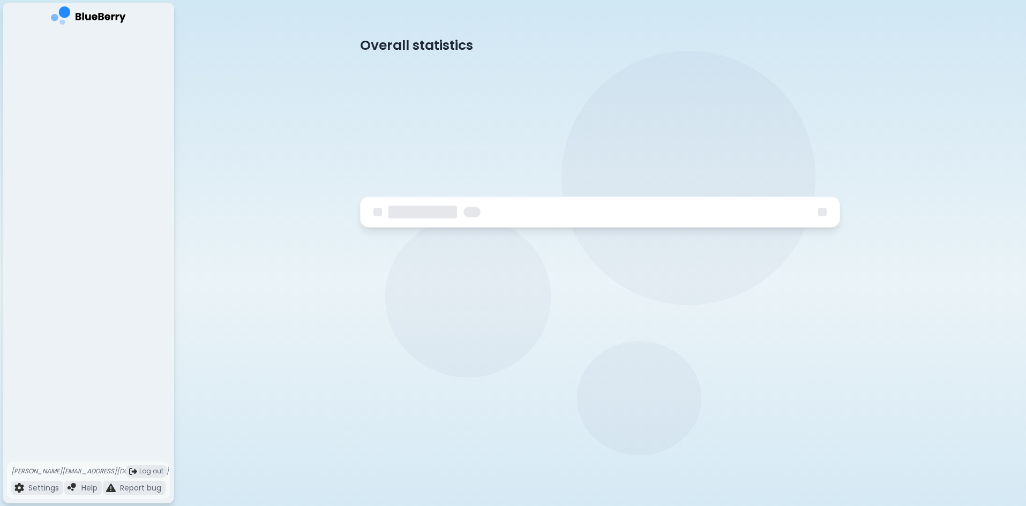 The height and width of the screenshot is (506, 1026). What do you see at coordinates (88, 17) in the screenshot?
I see `img: company logo` at bounding box center [88, 17].